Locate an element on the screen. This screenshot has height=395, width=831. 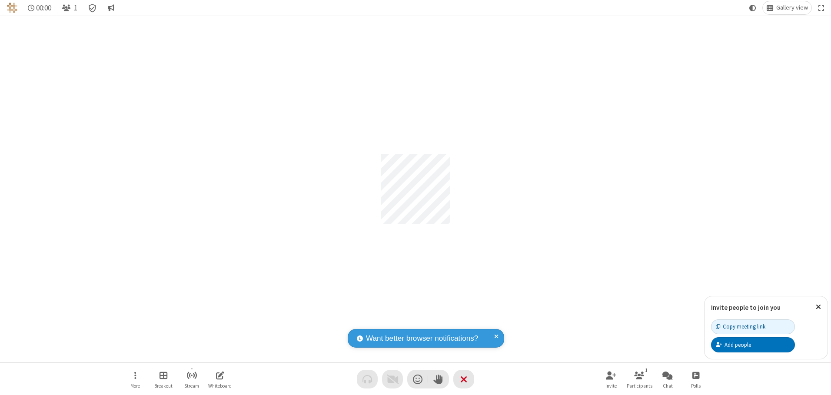
button: Open menu is located at coordinates (135, 379).